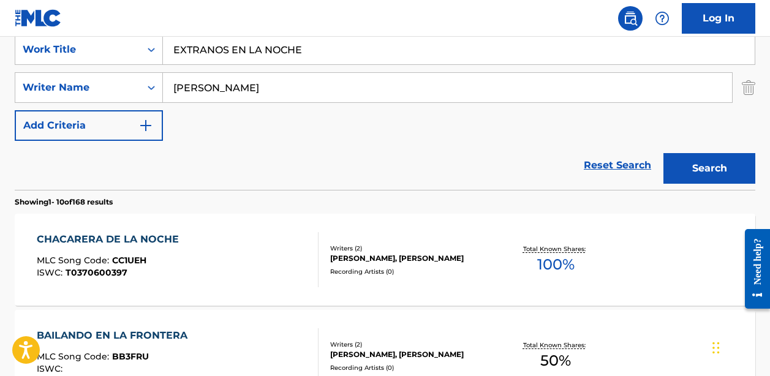 This screenshot has width=770, height=376. I want to click on div: Work Title, so click(78, 50).